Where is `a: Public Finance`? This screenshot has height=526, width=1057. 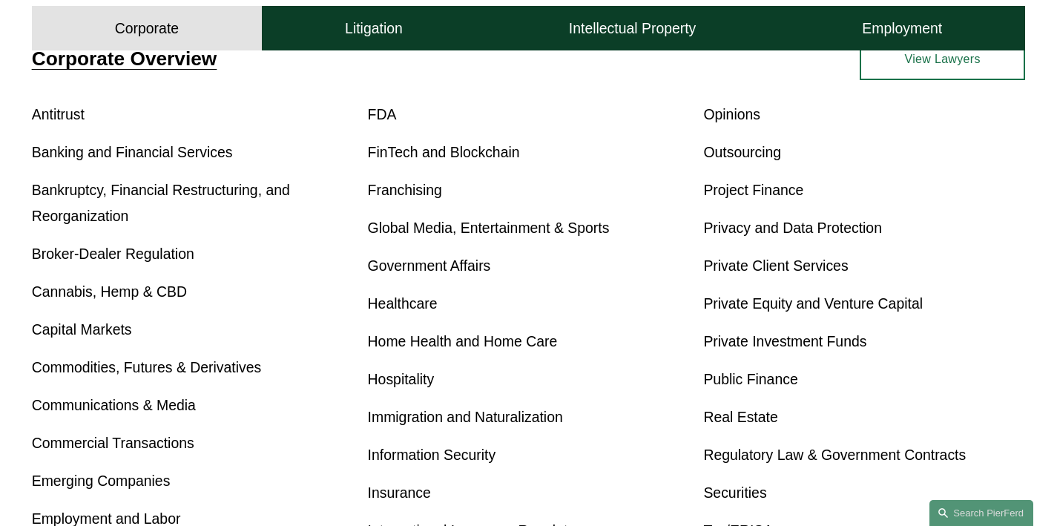 a: Public Finance is located at coordinates (750, 379).